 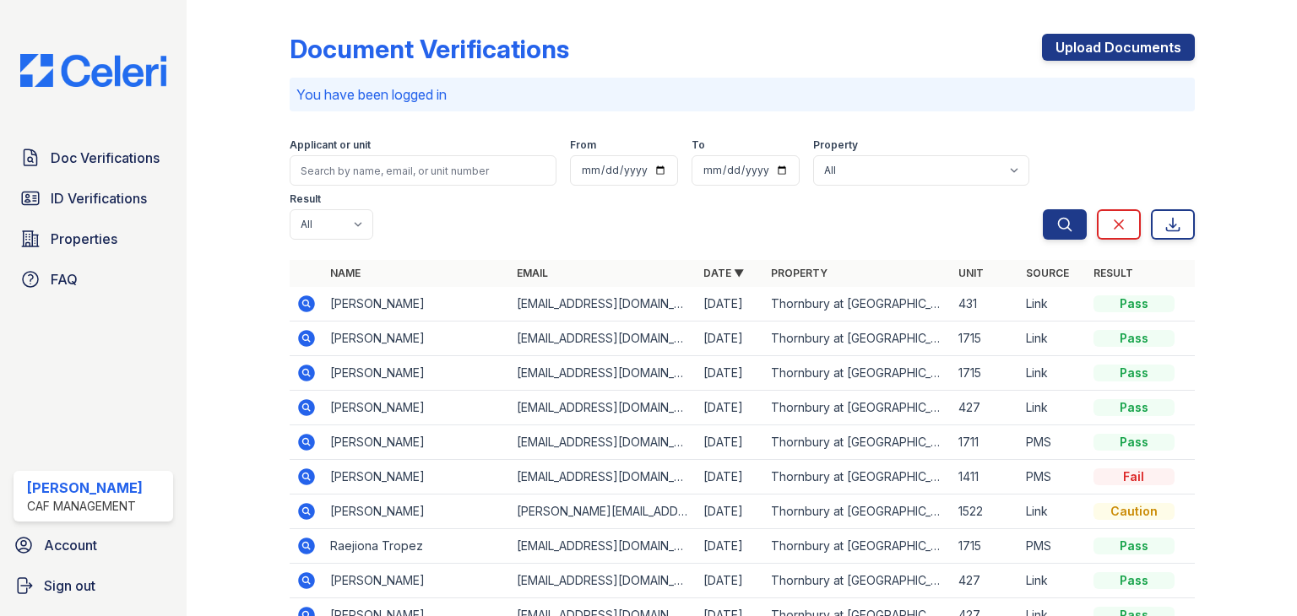 What do you see at coordinates (93, 70) in the screenshot?
I see `img: CE_Logo_Blue-a8612792a0a2168367f1c8372b55b34899dd931a85d93a1a3d3e32e68fde9ad4.png` at bounding box center [93, 70].